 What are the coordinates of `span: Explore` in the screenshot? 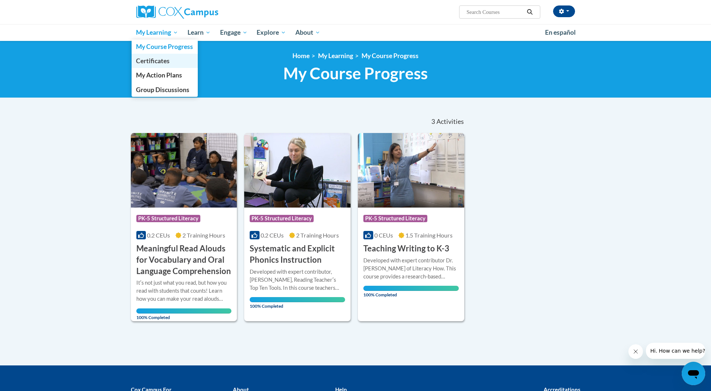 It's located at (271, 33).